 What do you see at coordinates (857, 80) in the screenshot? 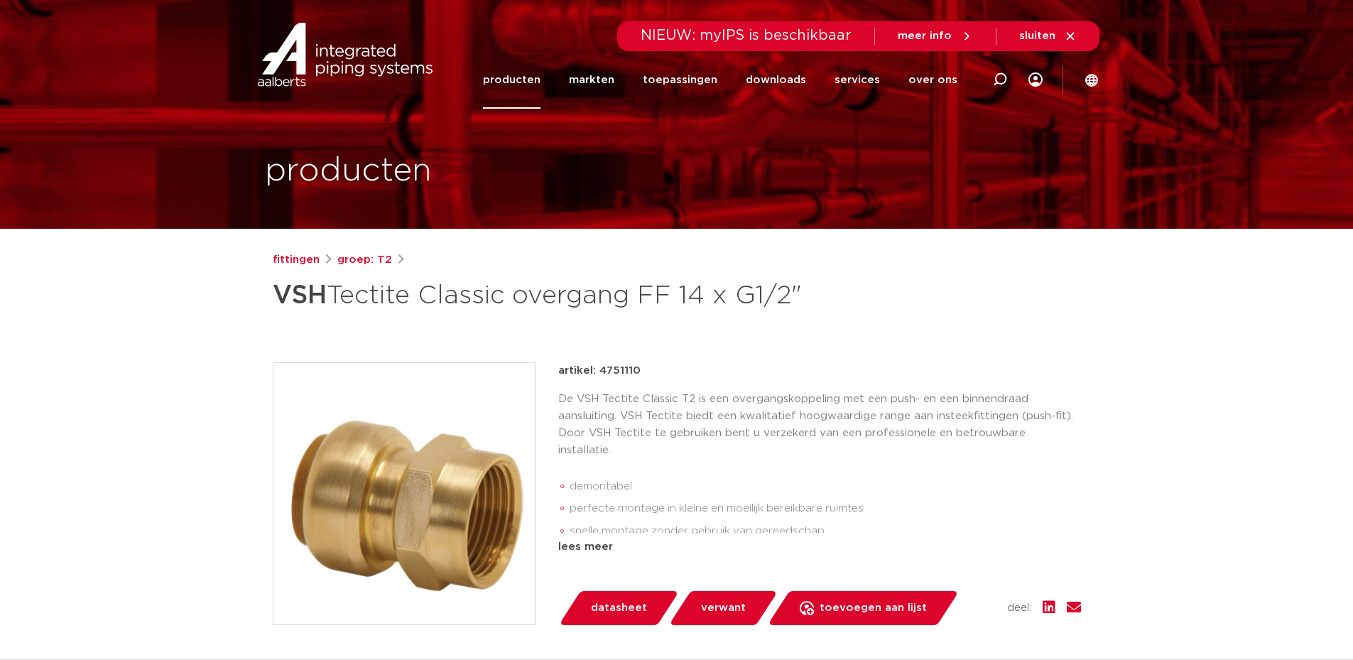
I see `a: services` at bounding box center [857, 80].